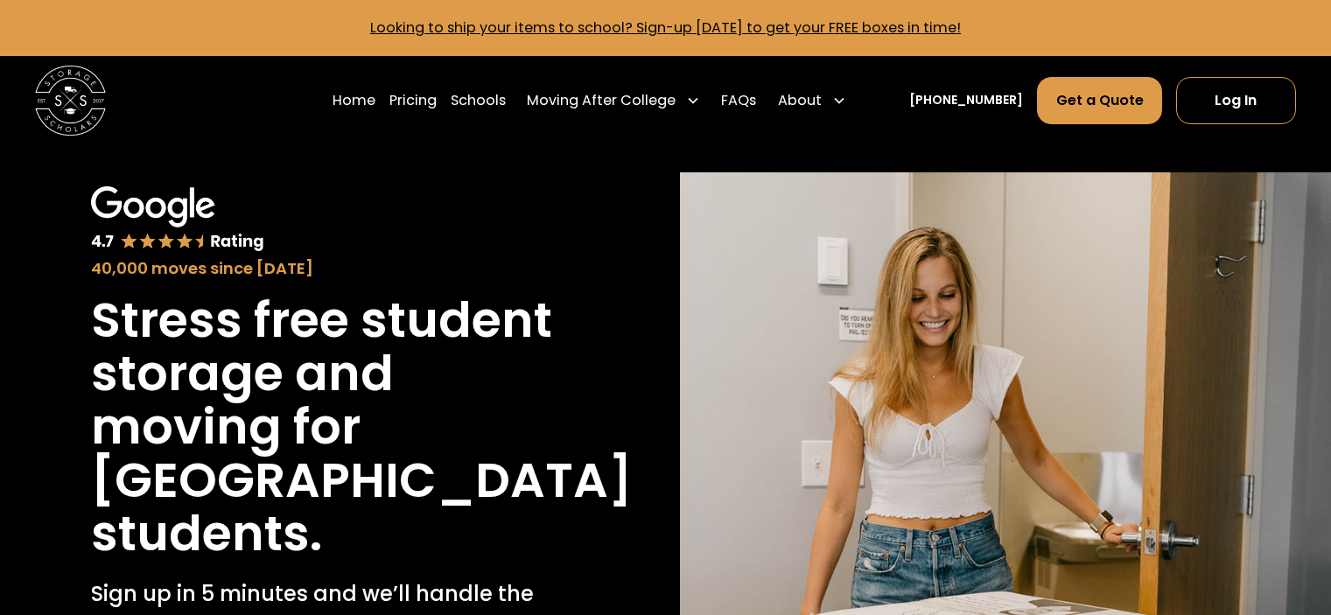  What do you see at coordinates (70, 101) in the screenshot?
I see `img: Storage Scholars main logo` at bounding box center [70, 101].